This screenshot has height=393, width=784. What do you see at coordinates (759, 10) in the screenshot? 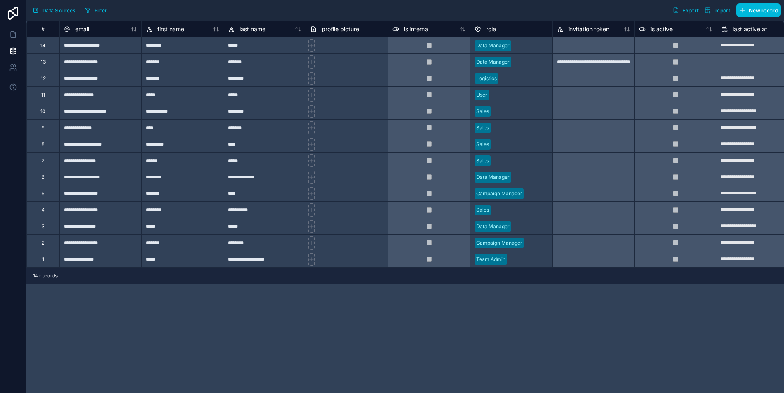
I see `button: New record` at bounding box center [759, 10].